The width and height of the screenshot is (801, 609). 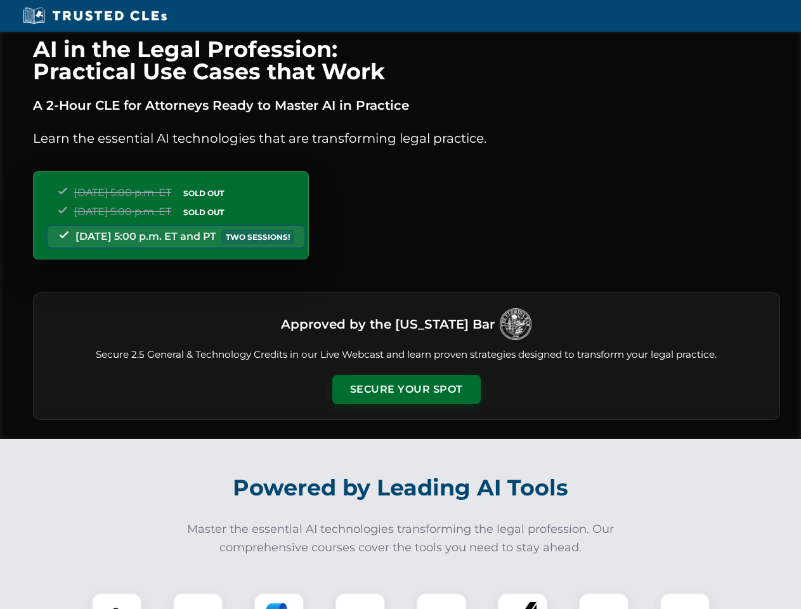 I want to click on img: Trusted CLEs, so click(x=94, y=16).